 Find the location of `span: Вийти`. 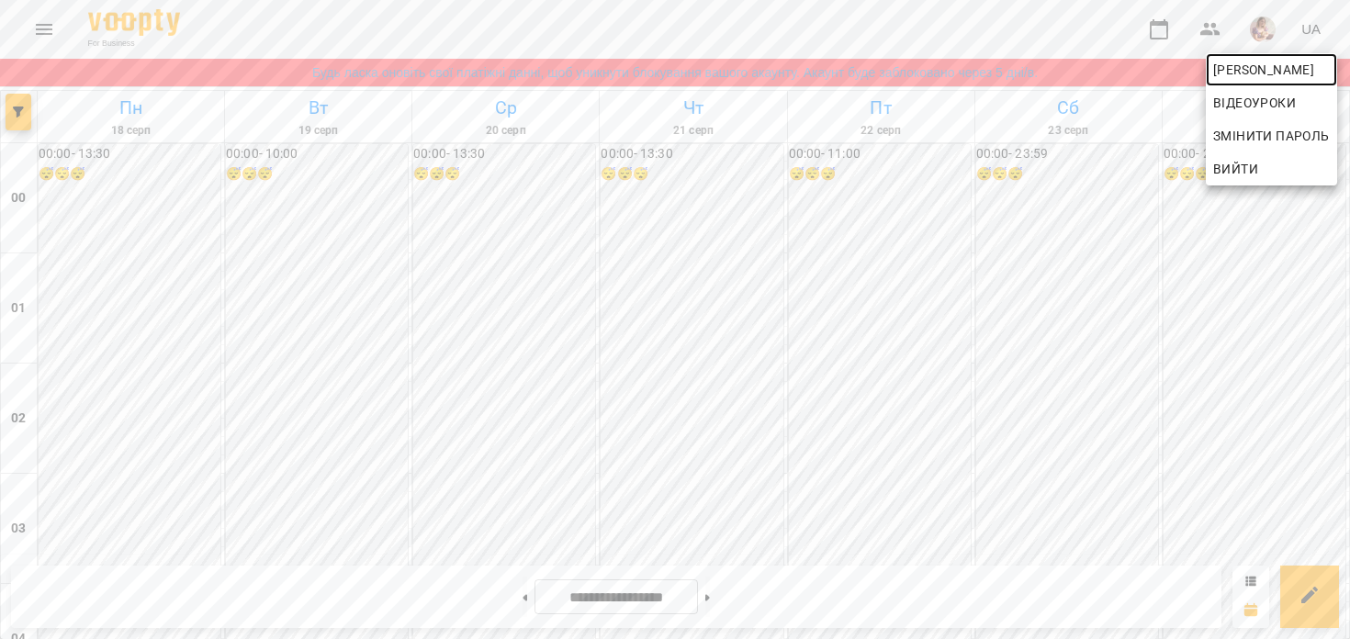

span: Вийти is located at coordinates (1235, 169).